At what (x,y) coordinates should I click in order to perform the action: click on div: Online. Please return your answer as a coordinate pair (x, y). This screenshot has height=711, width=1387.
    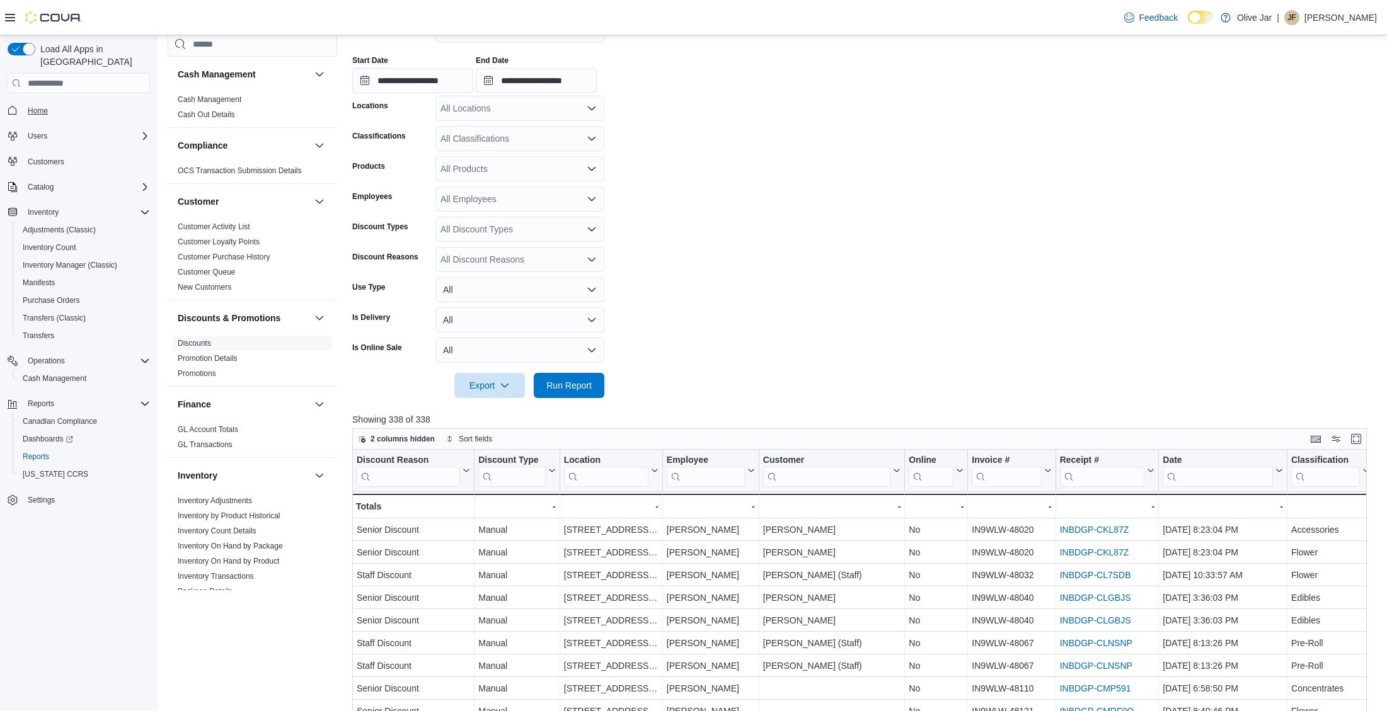
    Looking at the image, I should click on (931, 461).